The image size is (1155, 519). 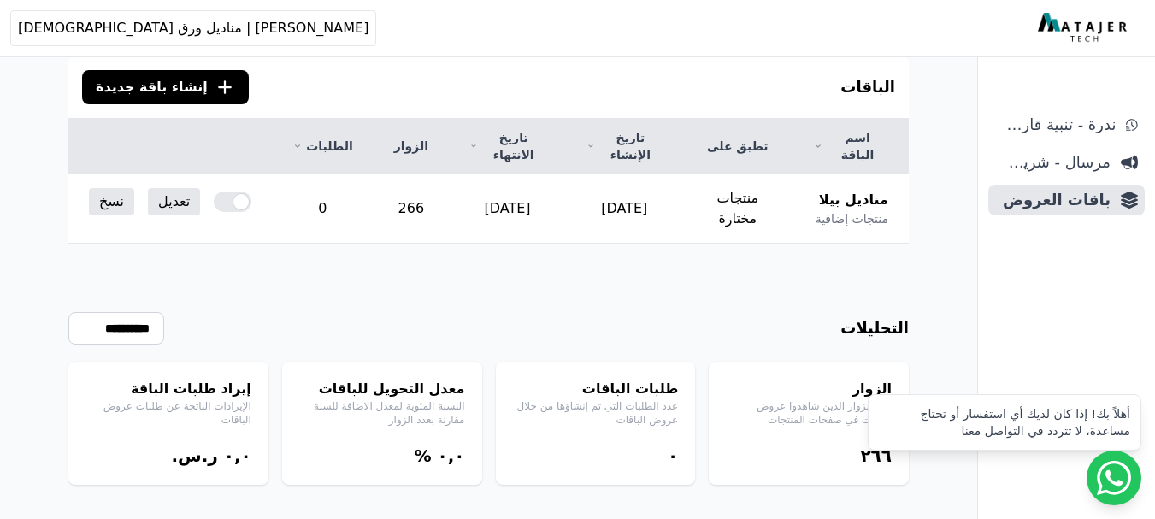 What do you see at coordinates (507, 146) in the screenshot?
I see `a: تاريخ الانتهاء` at bounding box center [507, 146].